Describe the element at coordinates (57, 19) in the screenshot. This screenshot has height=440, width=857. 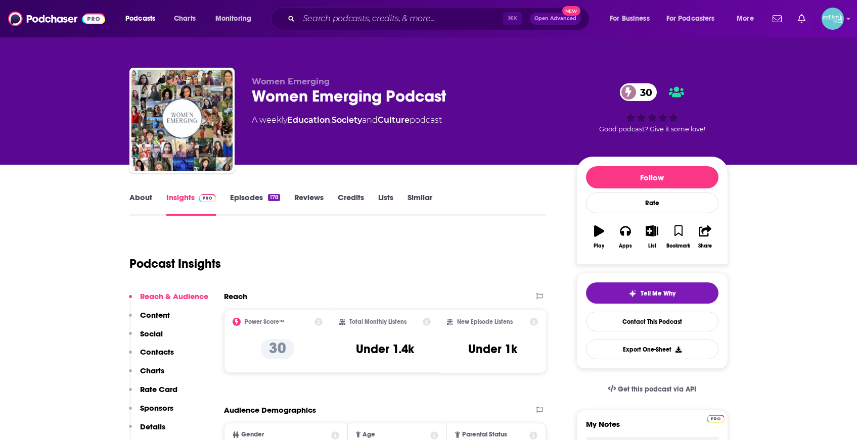
I see `a: Podchaser - Follow, Share and Rate Podcasts` at that location.